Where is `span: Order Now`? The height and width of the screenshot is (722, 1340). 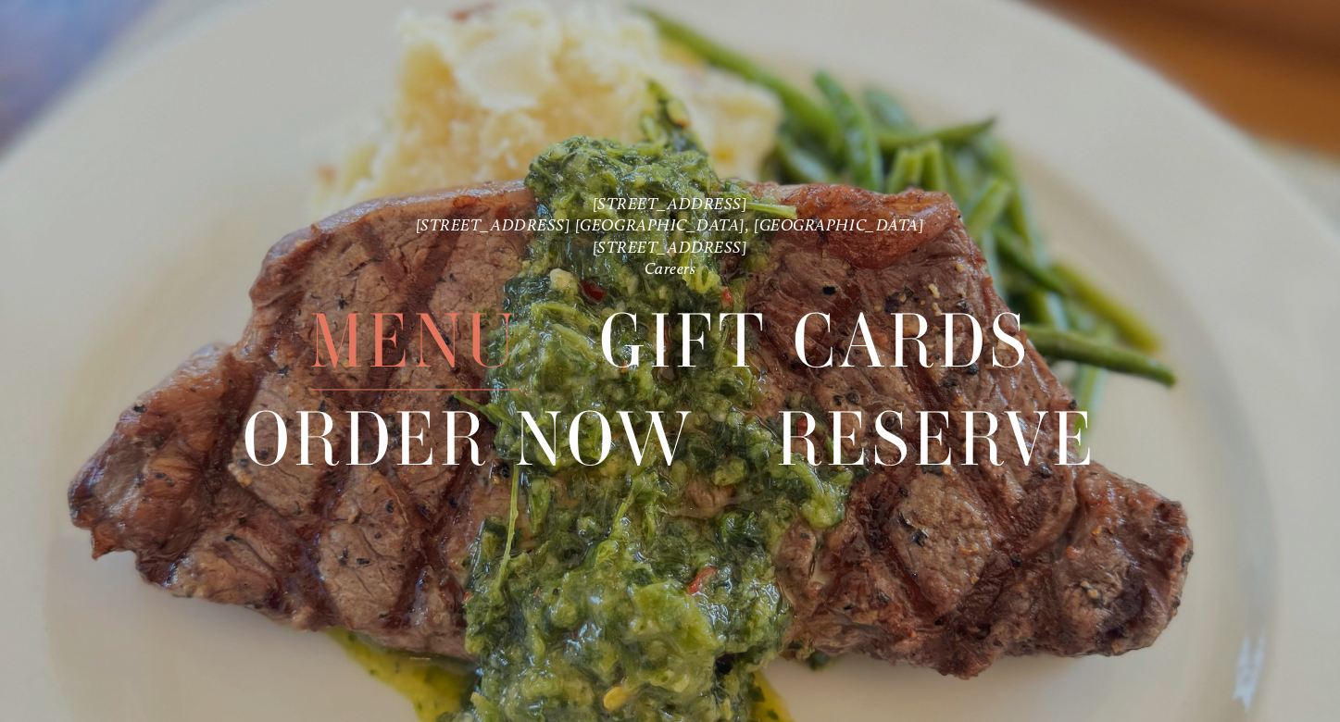
span: Order Now is located at coordinates (470, 439).